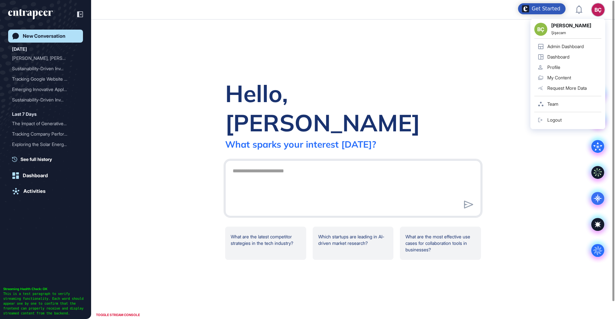  Describe the element at coordinates (46, 58) in the screenshot. I see `div: Erazer, Asus ROG ve Asus TUF Serisi'nin Rakiplerini Analiz Etme` at that location.